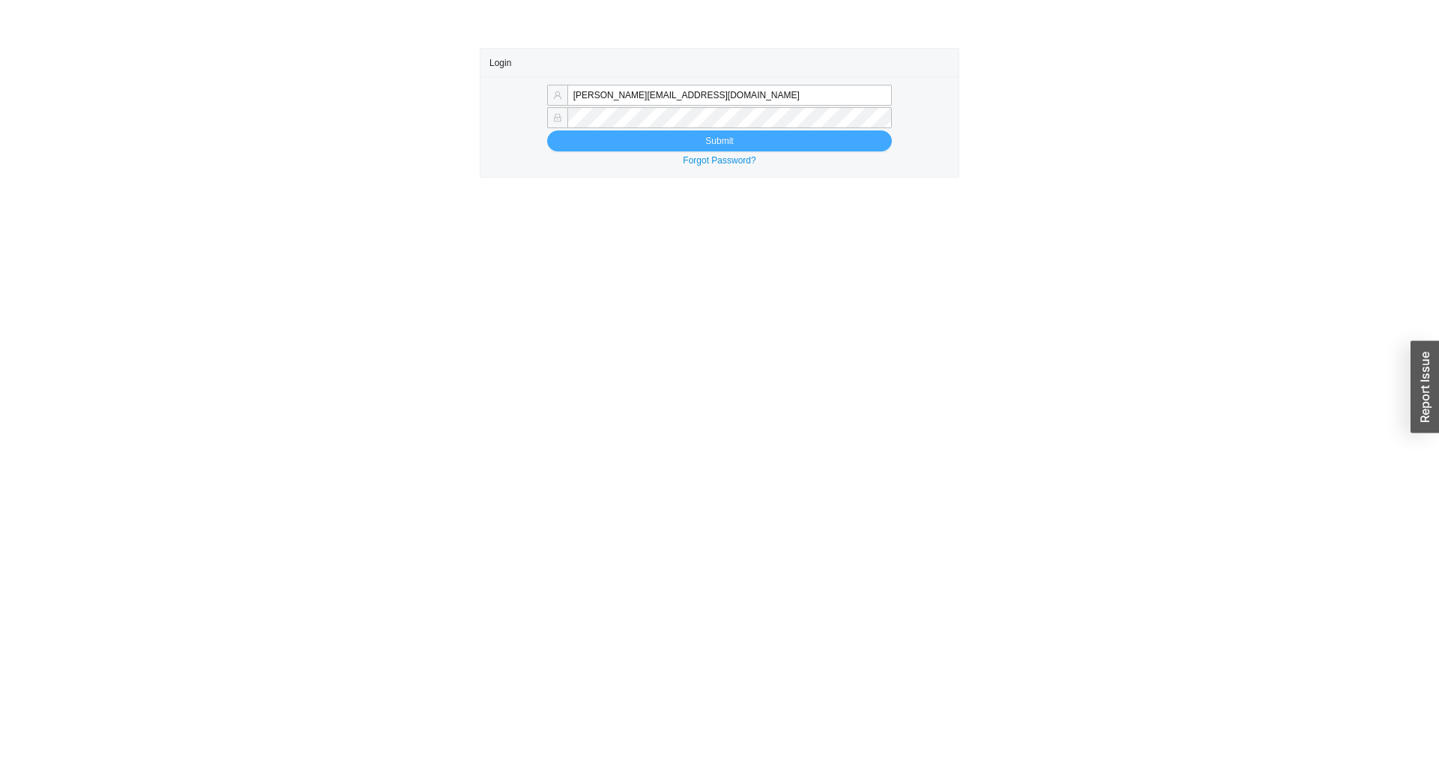 This screenshot has width=1439, height=773. What do you see at coordinates (719, 141) in the screenshot?
I see `span: Submit` at bounding box center [719, 141].